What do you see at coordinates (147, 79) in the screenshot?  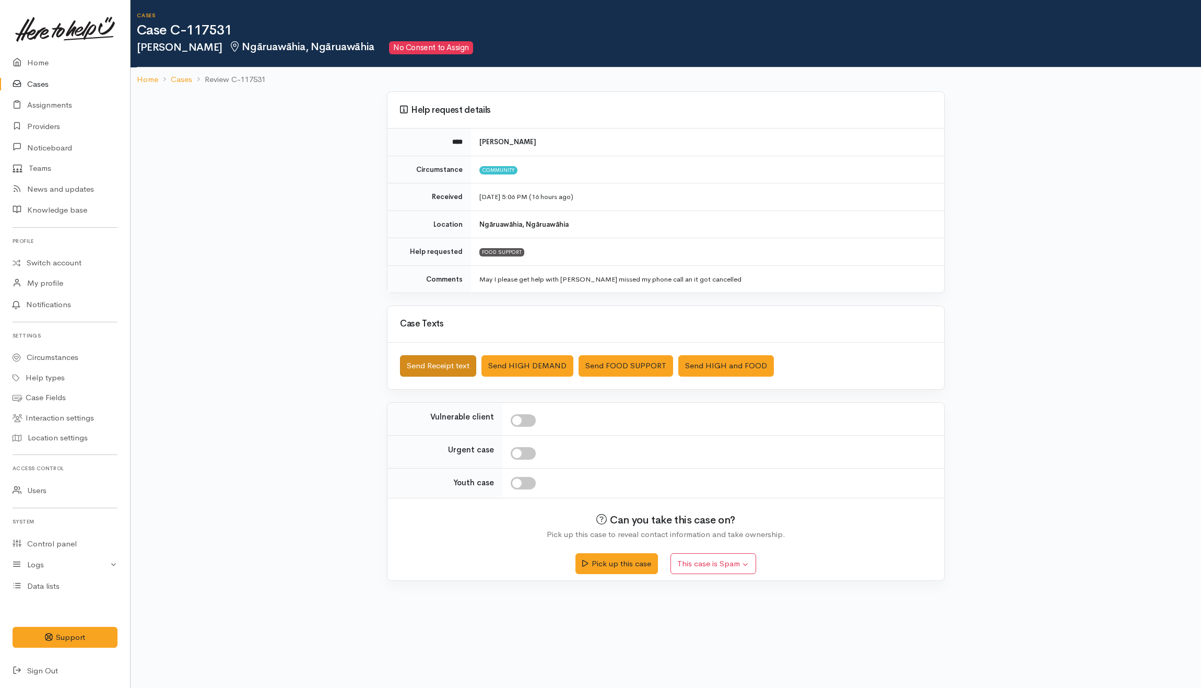 I see `a: Home` at bounding box center [147, 79].